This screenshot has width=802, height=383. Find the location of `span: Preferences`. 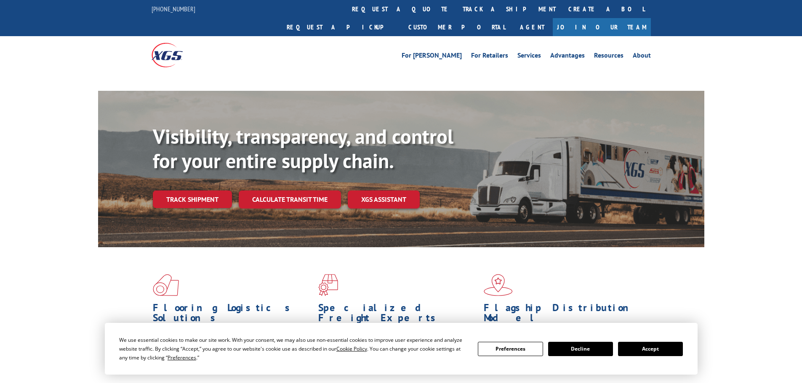

span: Preferences is located at coordinates (182, 358).